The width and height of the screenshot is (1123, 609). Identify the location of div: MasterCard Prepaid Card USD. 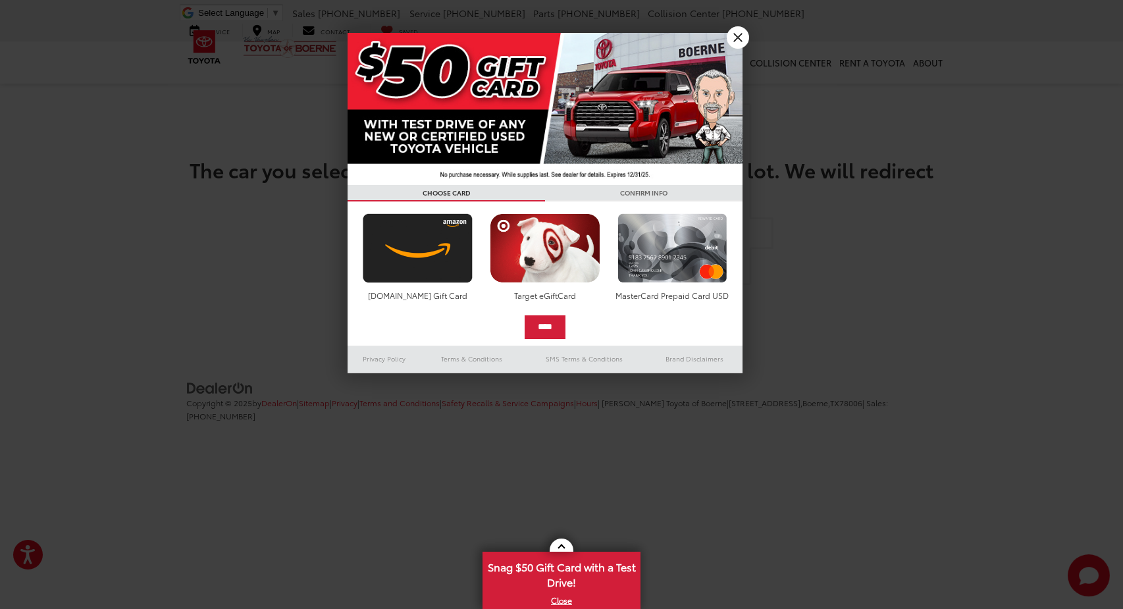
(672, 295).